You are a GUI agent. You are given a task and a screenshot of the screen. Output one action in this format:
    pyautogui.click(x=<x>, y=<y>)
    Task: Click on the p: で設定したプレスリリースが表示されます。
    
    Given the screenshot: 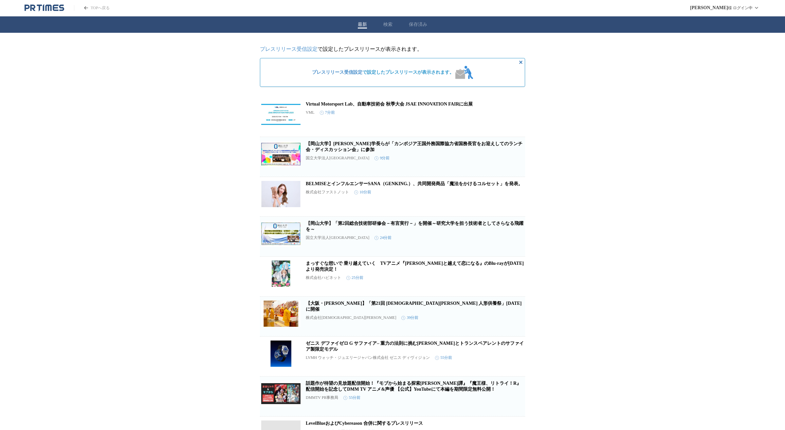 What is the action you would take?
    pyautogui.click(x=393, y=49)
    